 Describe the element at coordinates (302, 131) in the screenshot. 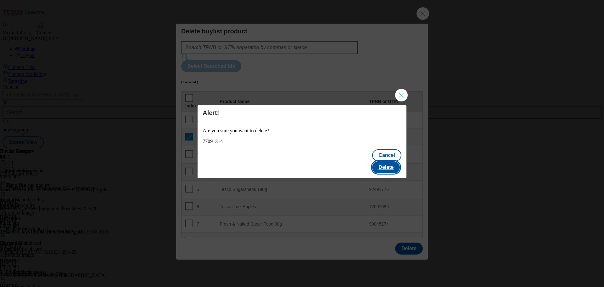

I see `p: Are you sure you want to delete?` at that location.